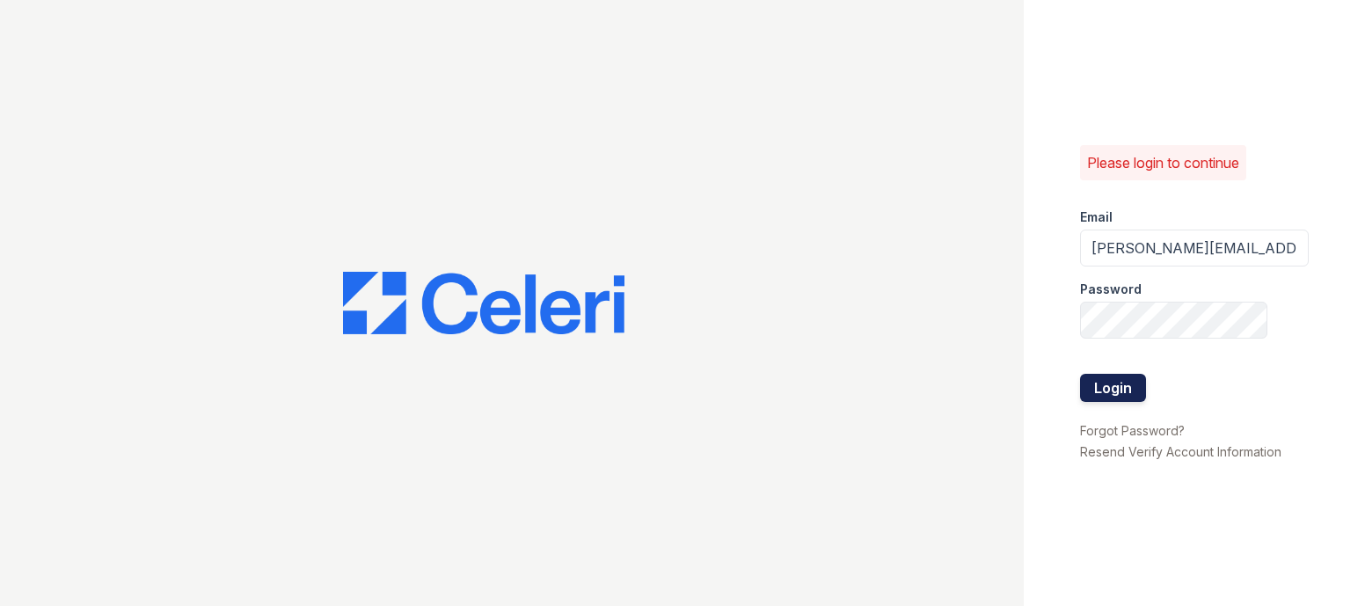 Image resolution: width=1365 pixels, height=606 pixels. Describe the element at coordinates (1163, 163) in the screenshot. I see `p: Please login to continue` at that location.